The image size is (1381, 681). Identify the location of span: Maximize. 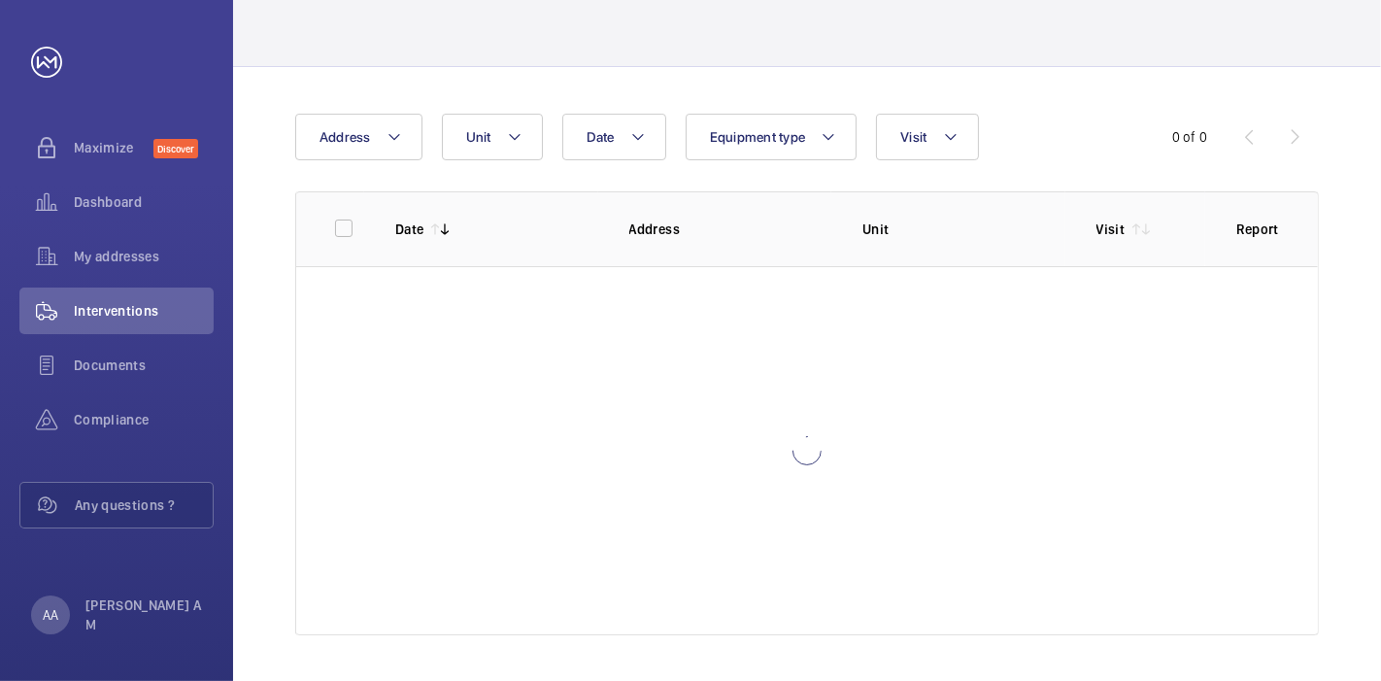
(114, 148).